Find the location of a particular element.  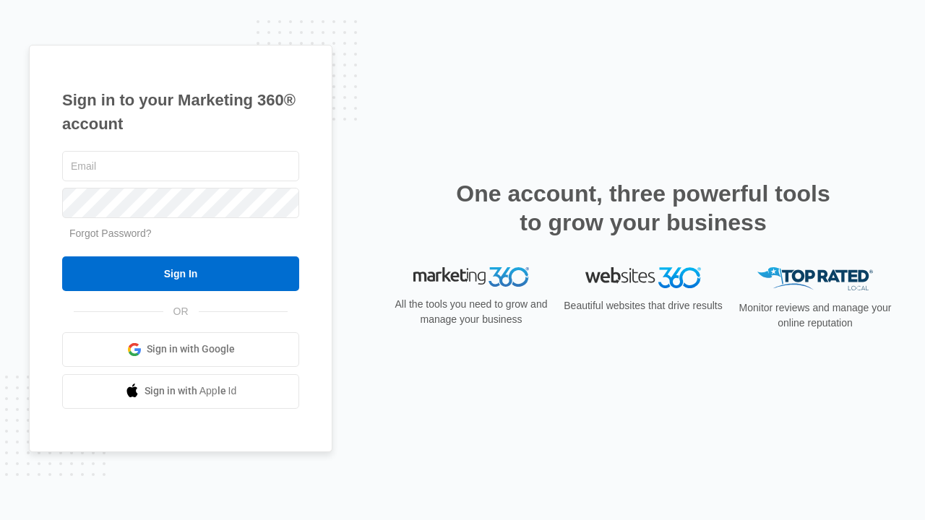

input: Email is located at coordinates (181, 166).